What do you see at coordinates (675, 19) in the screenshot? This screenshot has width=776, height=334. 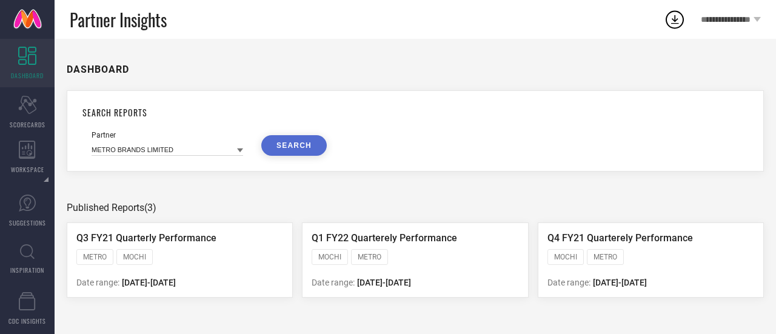 I see `div: Open download list` at bounding box center [675, 19].